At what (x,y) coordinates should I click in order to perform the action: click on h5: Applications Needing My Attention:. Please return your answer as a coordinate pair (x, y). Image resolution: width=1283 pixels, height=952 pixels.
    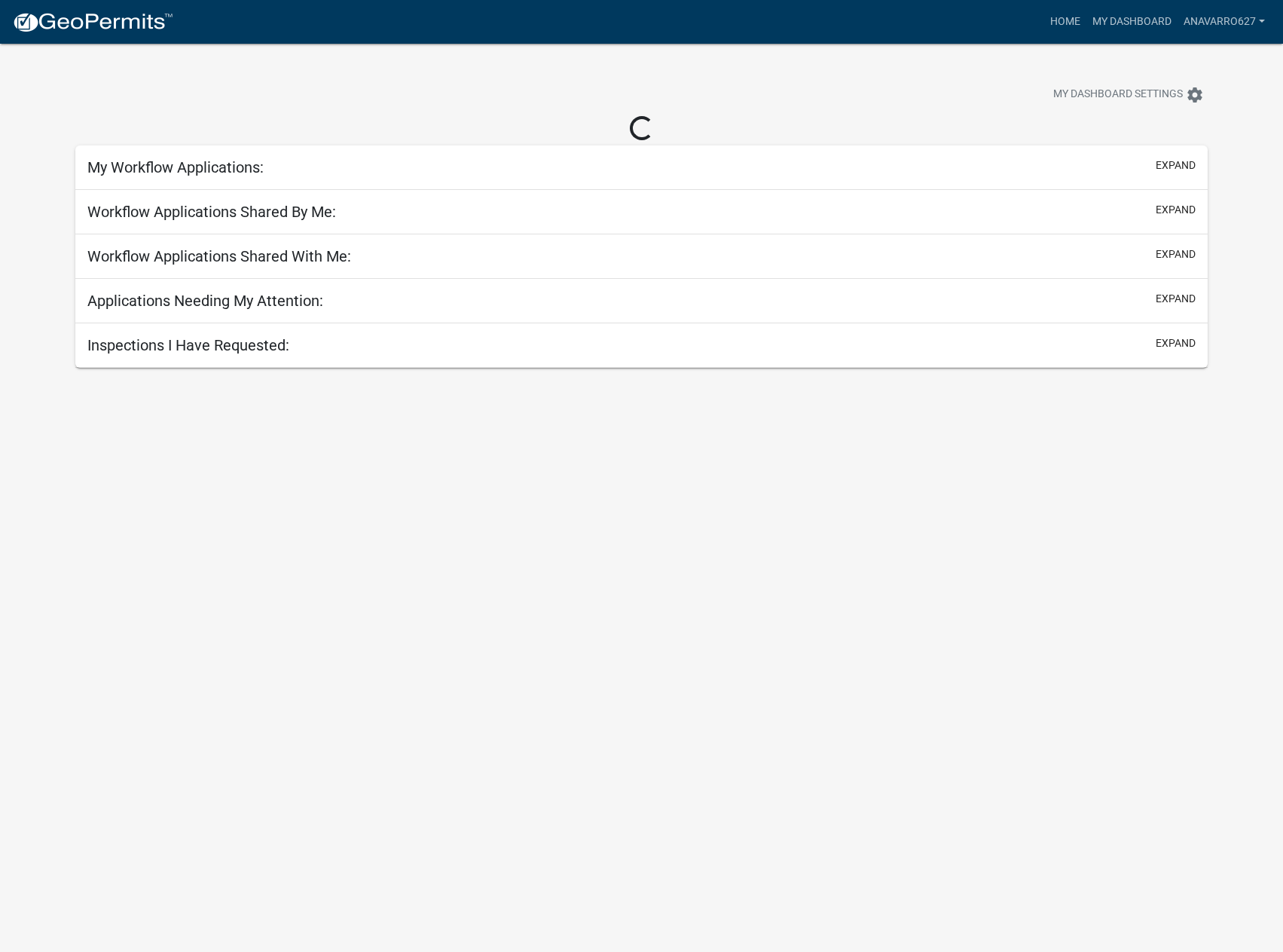
    Looking at the image, I should click on (205, 301).